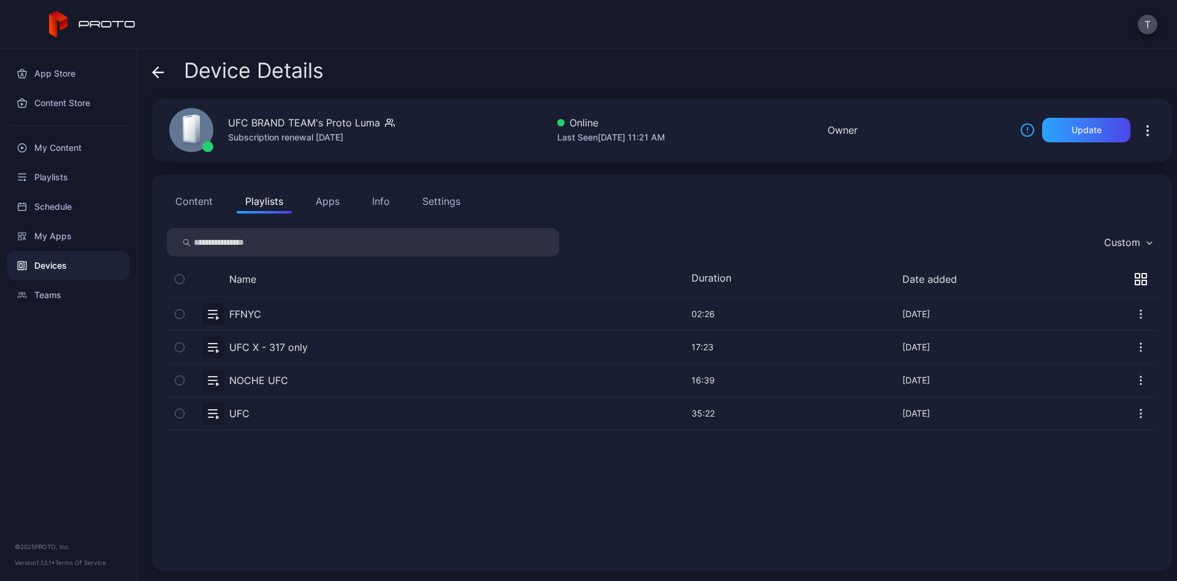  I want to click on div: UFC BRAND TEAM's Proto Luma, so click(304, 123).